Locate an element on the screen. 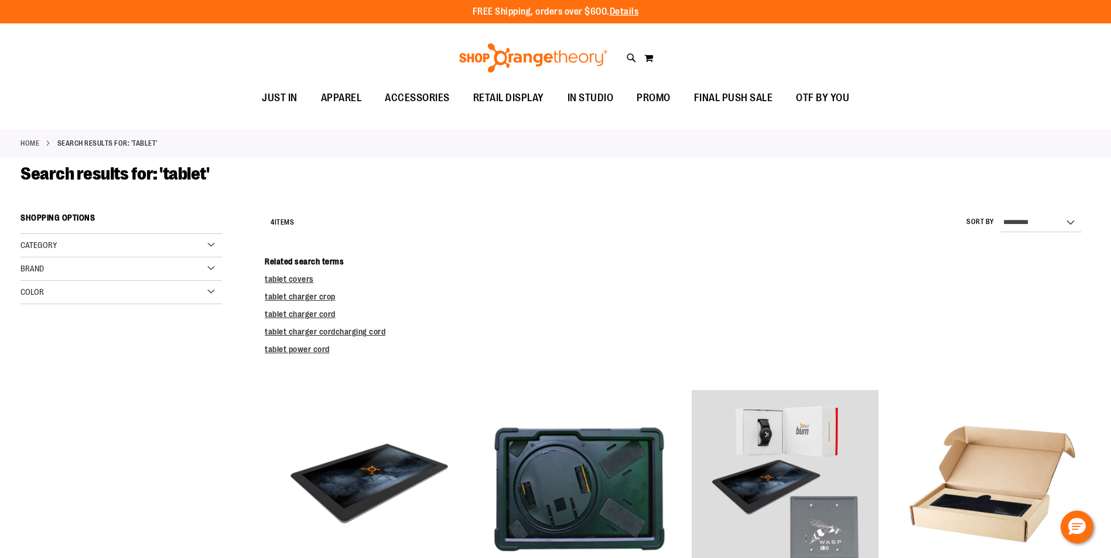 The height and width of the screenshot is (558, 1111). span: Color is located at coordinates (32, 292).